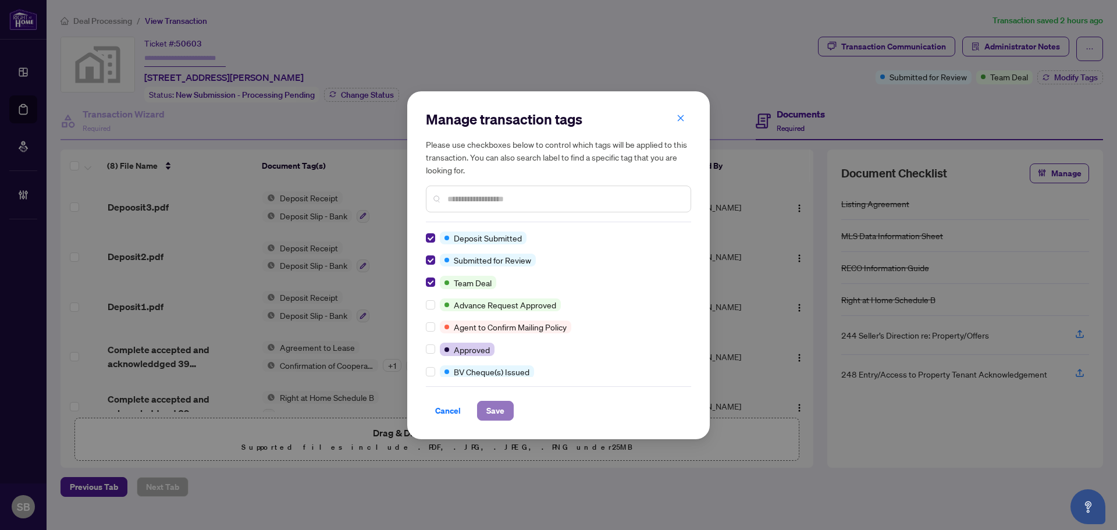 The image size is (1117, 530). What do you see at coordinates (1088, 507) in the screenshot?
I see `button: Open asap` at bounding box center [1088, 507].